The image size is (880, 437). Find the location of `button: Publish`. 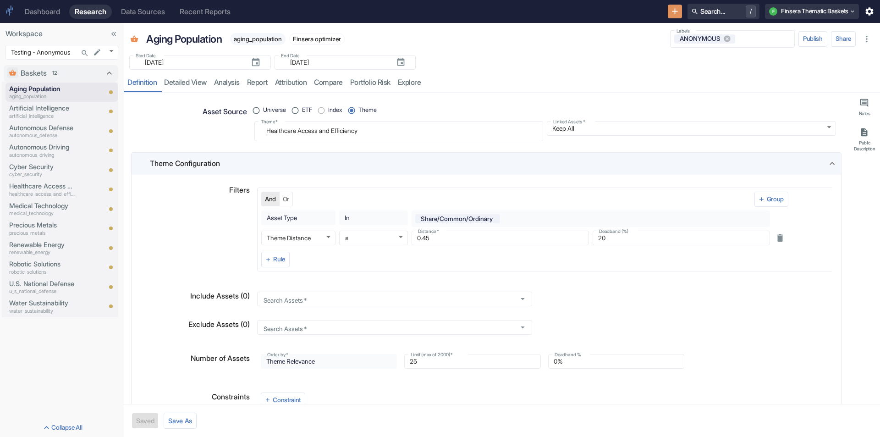

button: Publish is located at coordinates (813, 39).